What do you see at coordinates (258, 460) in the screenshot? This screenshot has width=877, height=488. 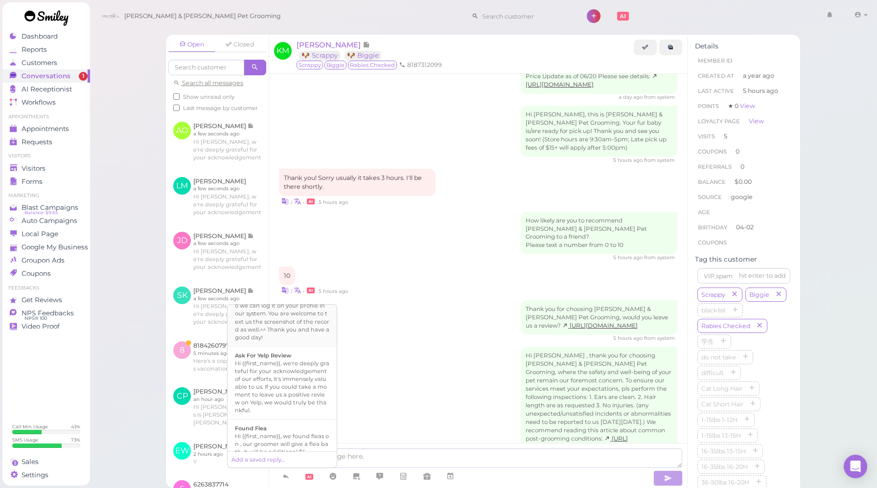 I see `a: Add a saved reply...` at bounding box center [258, 460].